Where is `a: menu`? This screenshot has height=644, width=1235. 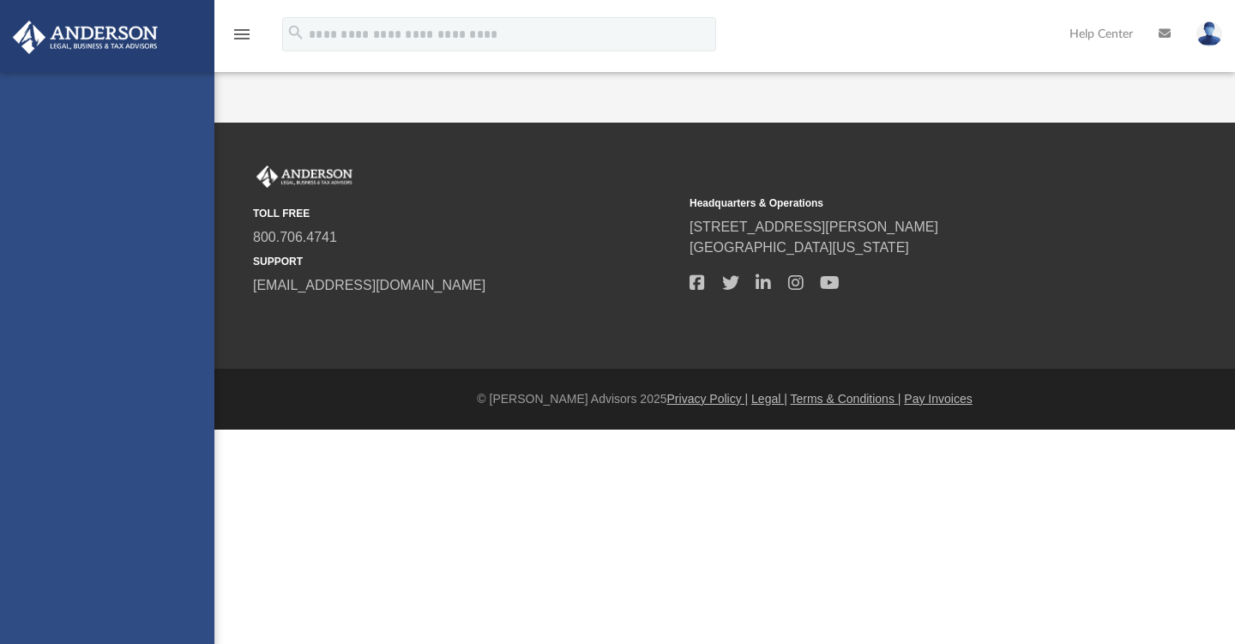
a: menu is located at coordinates (242, 39).